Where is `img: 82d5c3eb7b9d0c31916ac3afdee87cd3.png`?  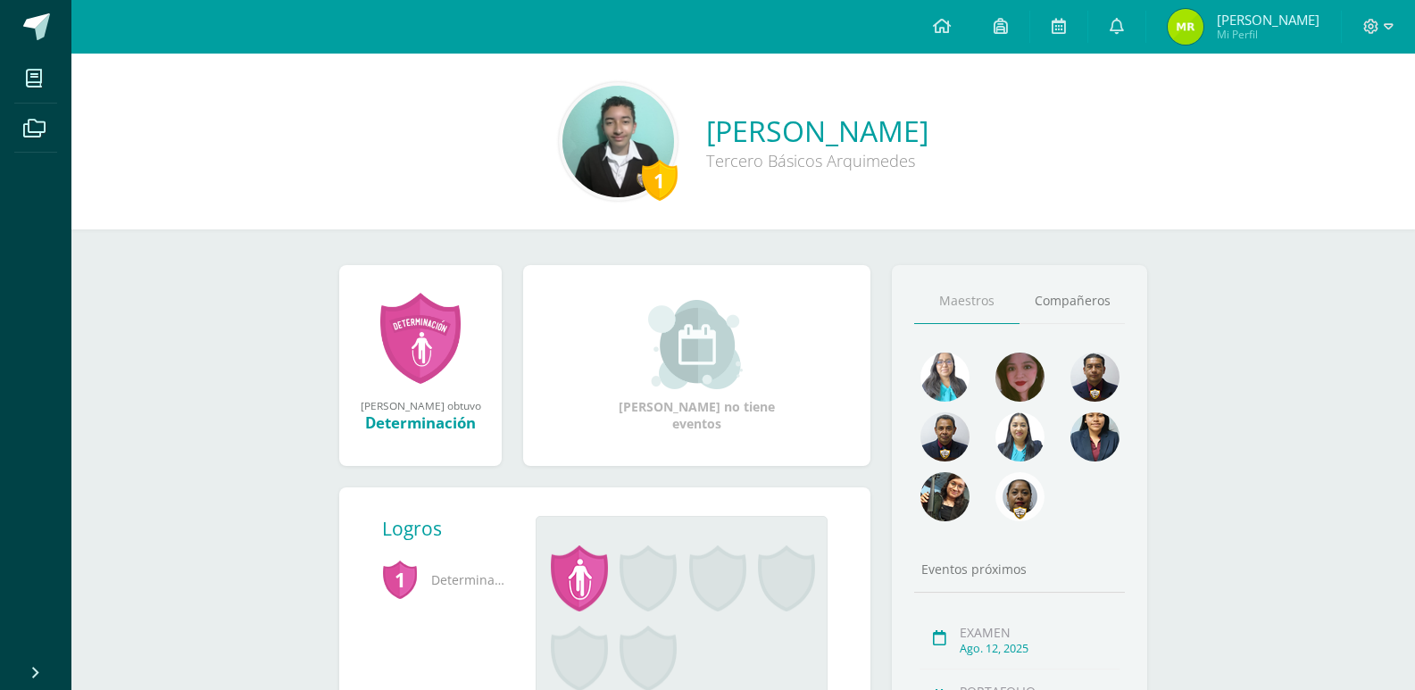
img: 82d5c3eb7b9d0c31916ac3afdee87cd3.png is located at coordinates (945, 437).